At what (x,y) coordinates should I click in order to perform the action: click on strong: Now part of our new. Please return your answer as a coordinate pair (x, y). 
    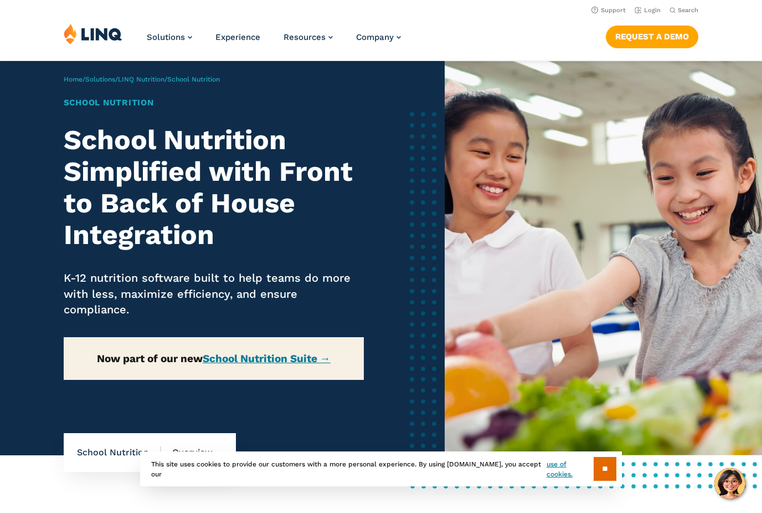
    Looking at the image, I should click on (214, 358).